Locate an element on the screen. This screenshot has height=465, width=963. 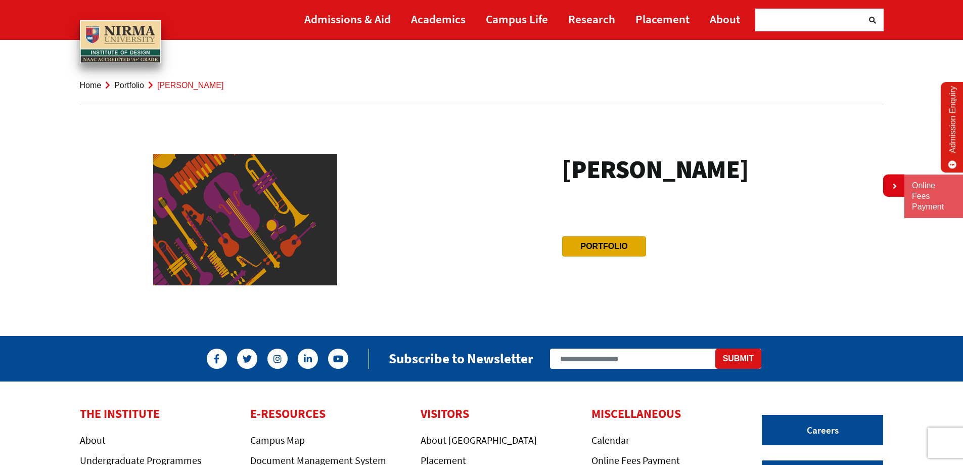
h2: Subscribe to Newsletter is located at coordinates (461, 358).